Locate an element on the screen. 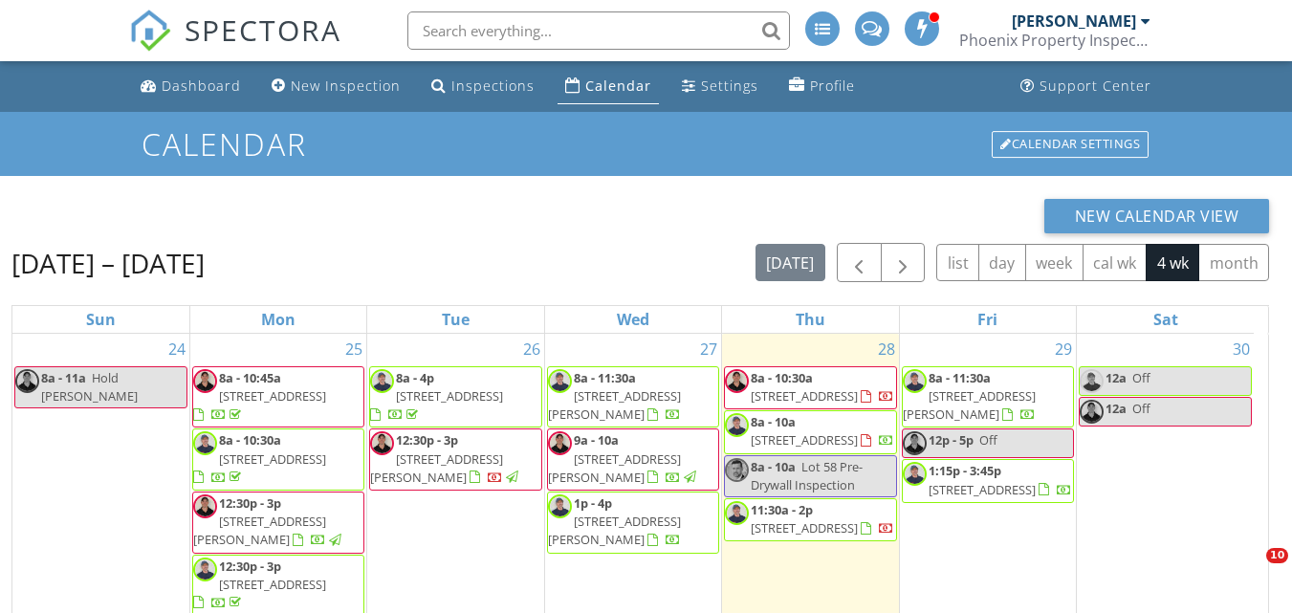 Image resolution: width=1292 pixels, height=613 pixels. span: 8a - 11:30a is located at coordinates (605, 378).